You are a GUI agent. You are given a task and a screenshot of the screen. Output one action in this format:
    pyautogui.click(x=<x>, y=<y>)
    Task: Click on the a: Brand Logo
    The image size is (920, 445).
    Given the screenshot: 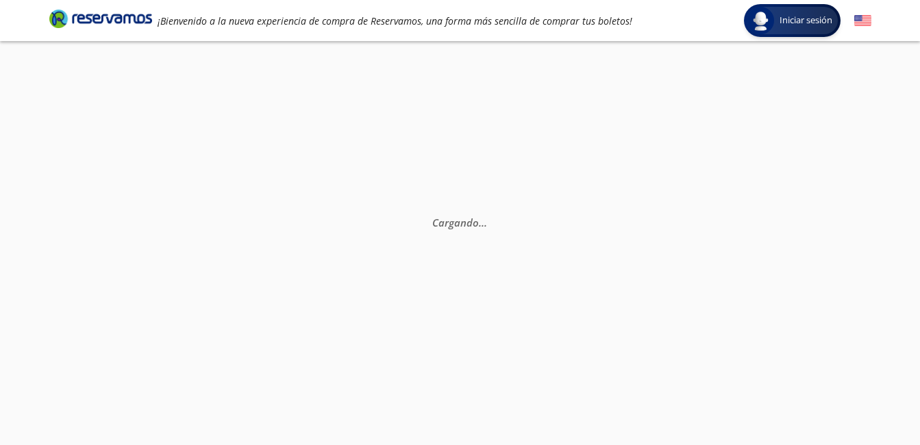 What is the action you would take?
    pyautogui.click(x=101, y=21)
    